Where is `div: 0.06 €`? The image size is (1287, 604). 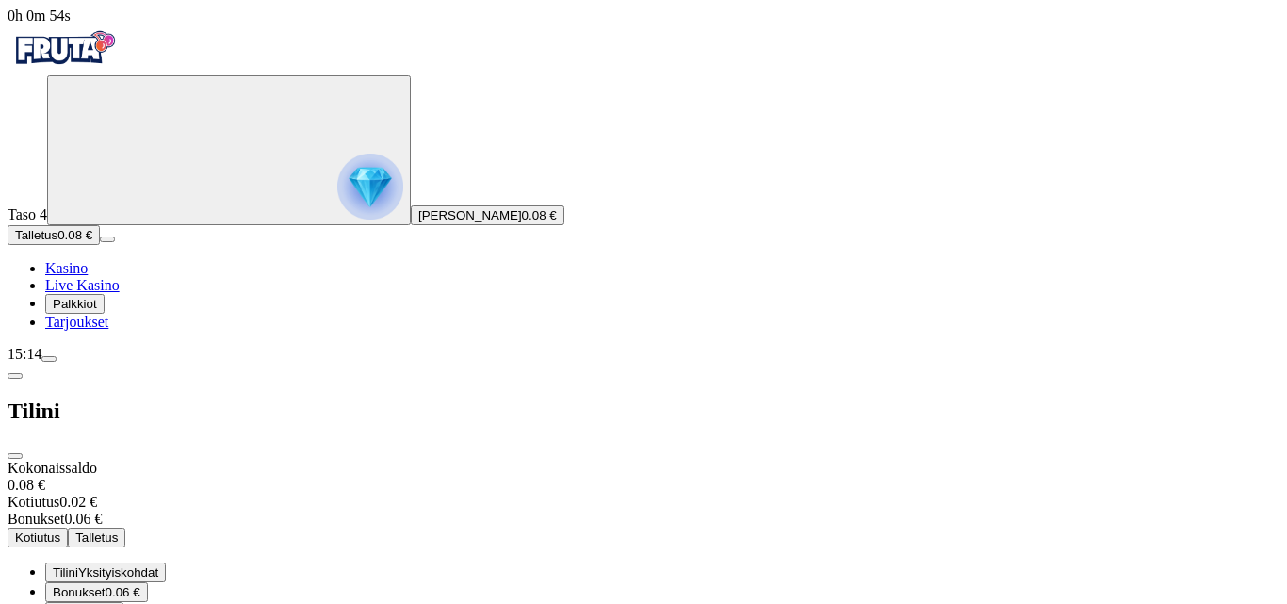
div: 0.06 € is located at coordinates (644, 519).